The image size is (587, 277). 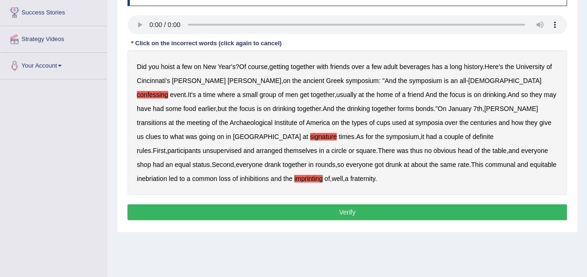 I want to click on b: usually, so click(x=346, y=95).